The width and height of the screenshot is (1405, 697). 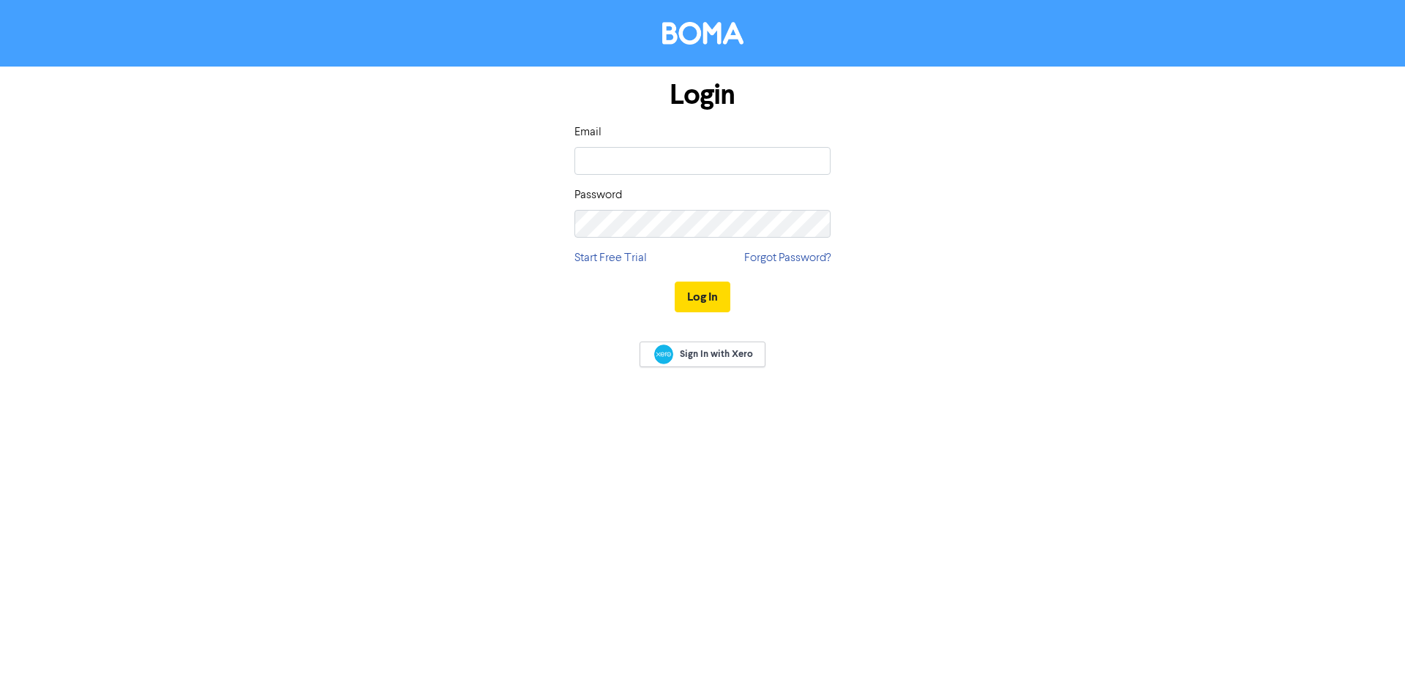 I want to click on label: Email, so click(x=588, y=132).